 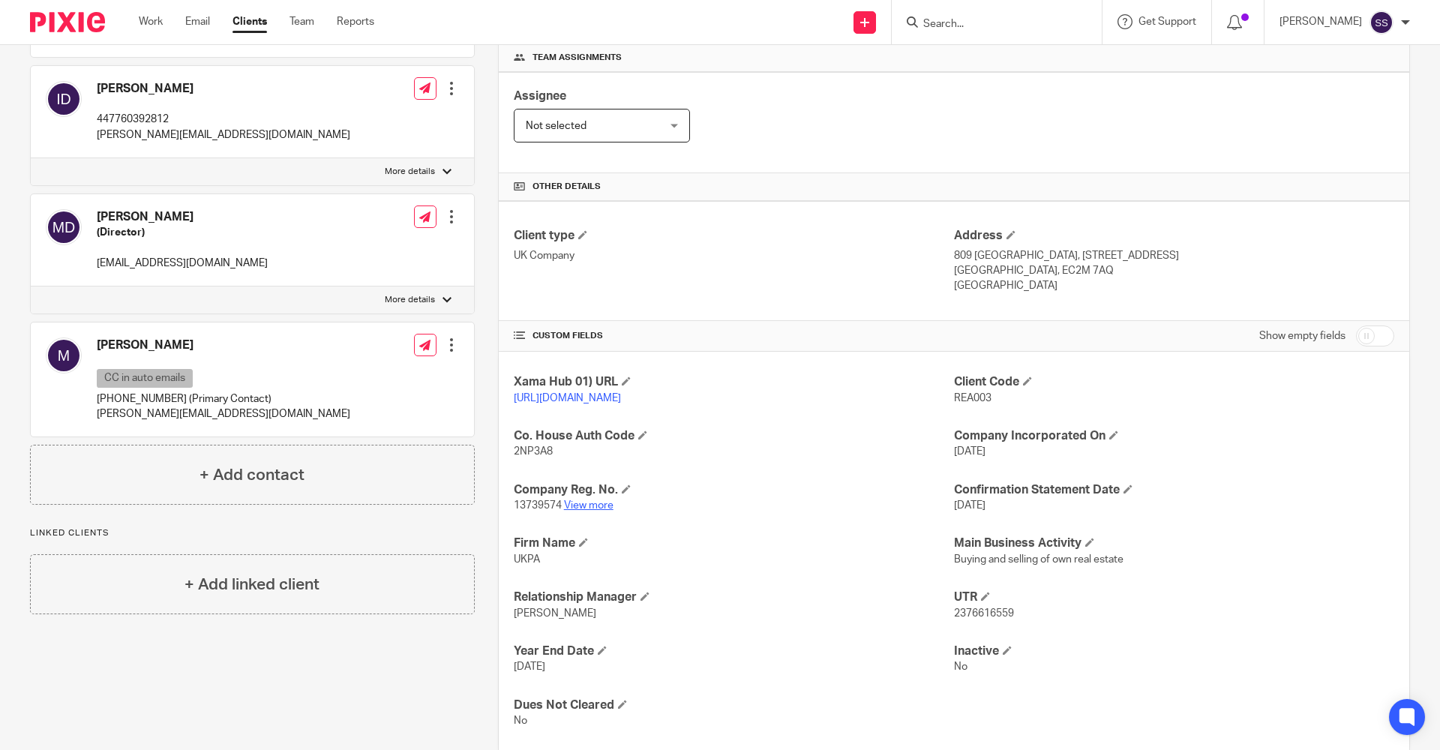 I want to click on span: 13739574, so click(x=538, y=506).